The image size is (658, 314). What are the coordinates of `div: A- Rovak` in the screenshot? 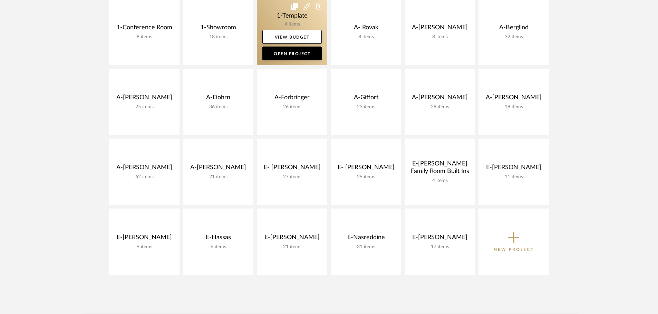 It's located at (366, 29).